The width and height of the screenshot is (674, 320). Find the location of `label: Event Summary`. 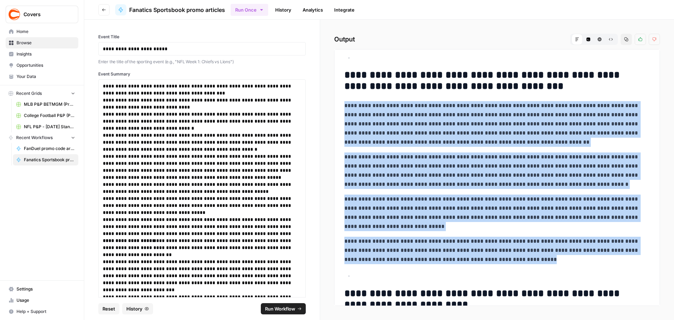

label: Event Summary is located at coordinates (202, 74).